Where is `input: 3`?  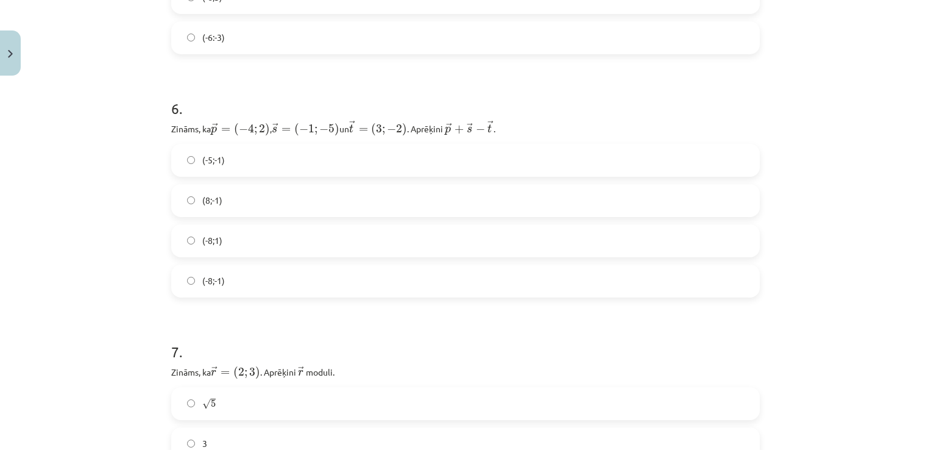 input: 3 is located at coordinates (191, 443).